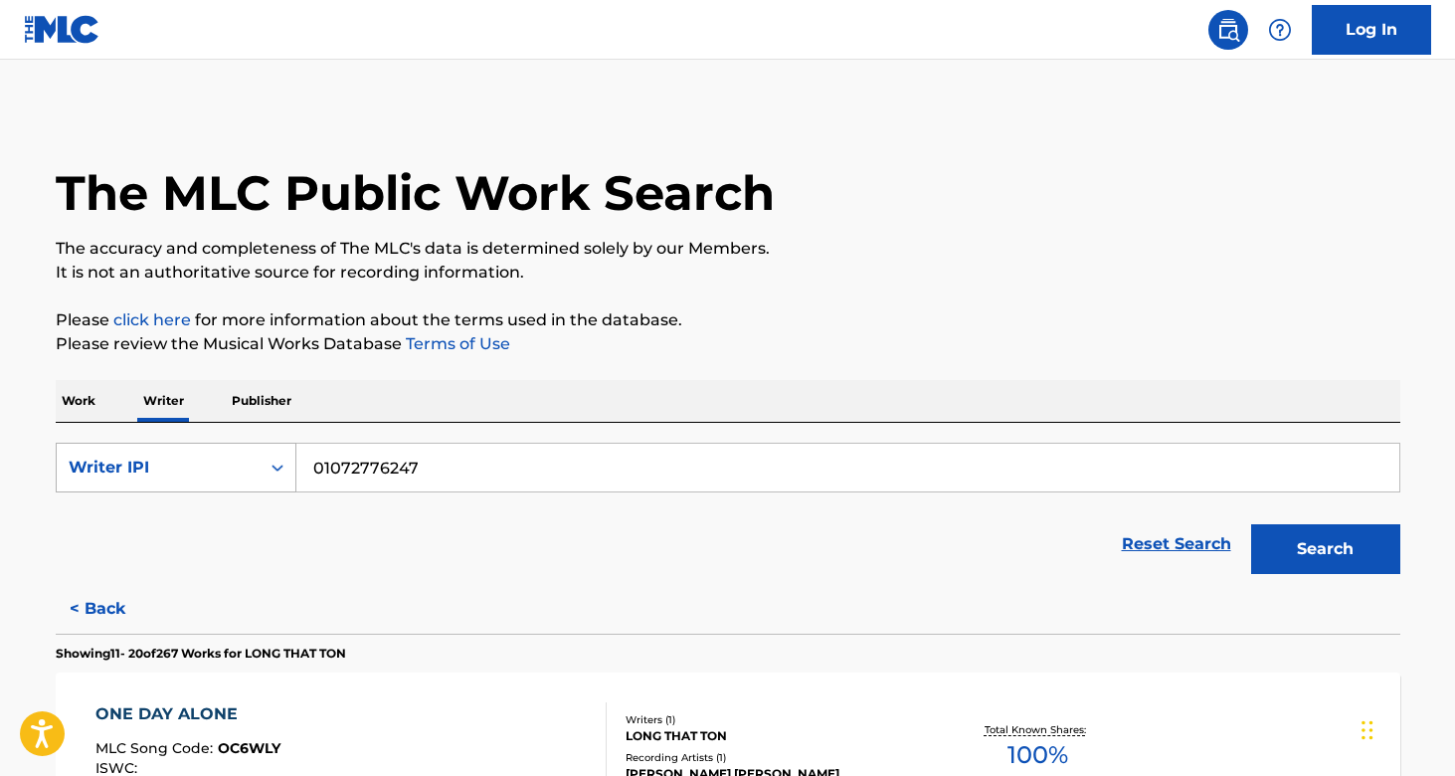 This screenshot has width=1455, height=776. I want to click on a: Public Search, so click(1228, 30).